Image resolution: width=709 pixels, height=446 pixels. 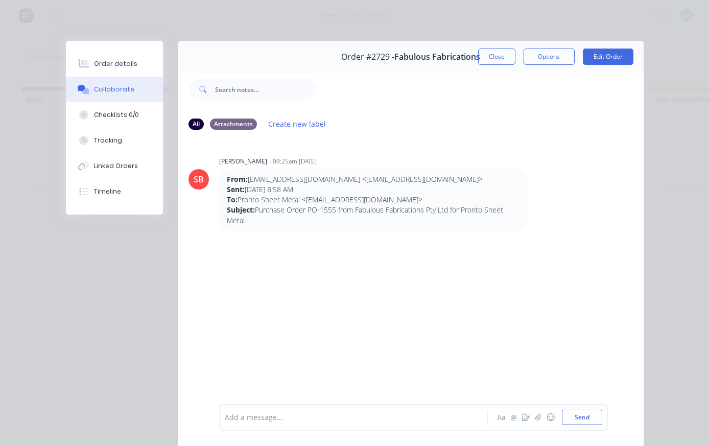 I want to click on button: Tracking, so click(x=114, y=140).